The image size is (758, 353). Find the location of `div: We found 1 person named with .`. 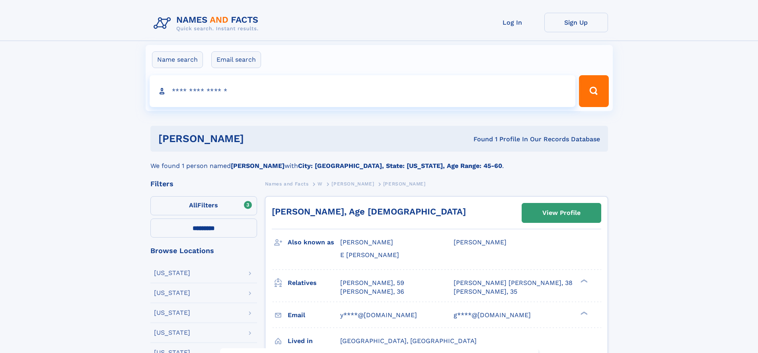

div: We found 1 person named with . is located at coordinates (379, 161).